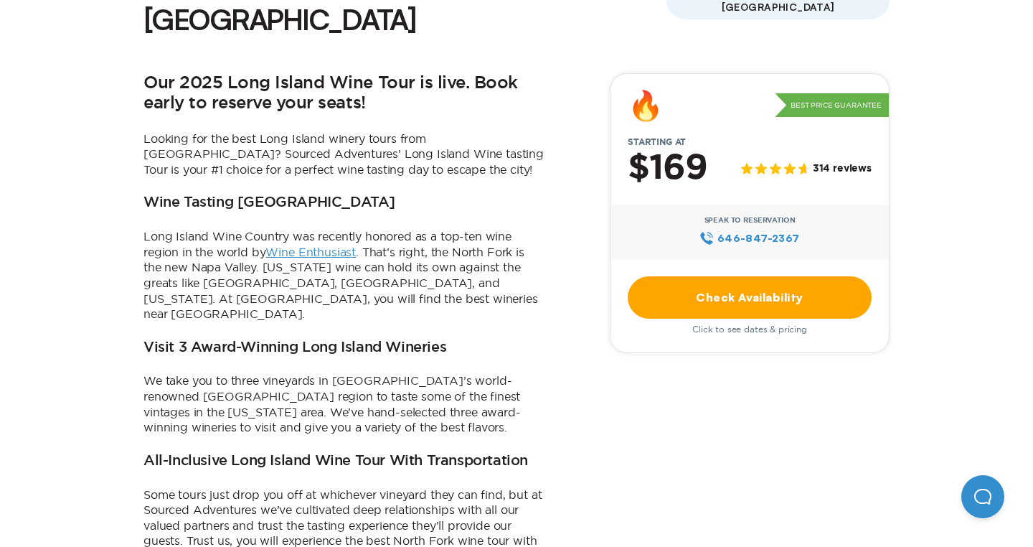 This screenshot has width=1033, height=547. Describe the element at coordinates (344, 93) in the screenshot. I see `h2: Our 2025 Long Island Wine Tour is live. Book early to reserve your seats!` at that location.